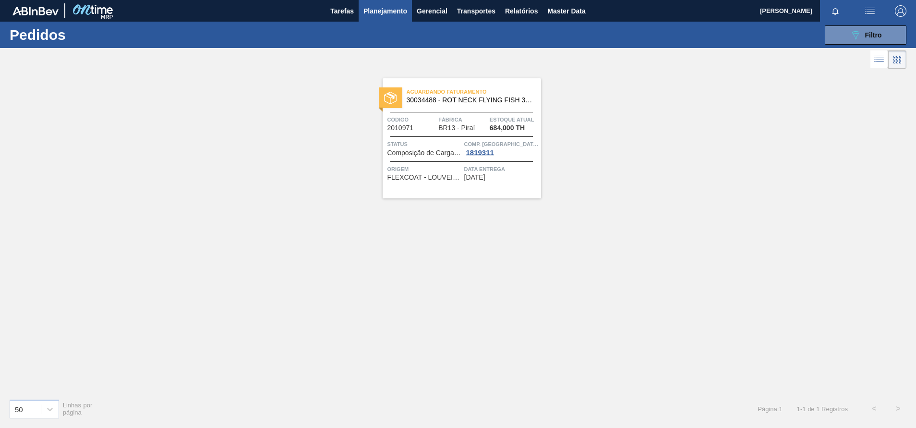  I want to click on span: Fábrica, so click(463, 120).